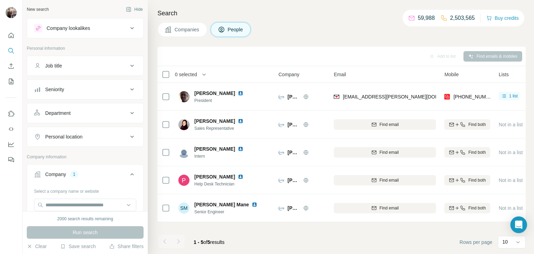  Describe the element at coordinates (11, 144) in the screenshot. I see `button: Dashboard` at that location.